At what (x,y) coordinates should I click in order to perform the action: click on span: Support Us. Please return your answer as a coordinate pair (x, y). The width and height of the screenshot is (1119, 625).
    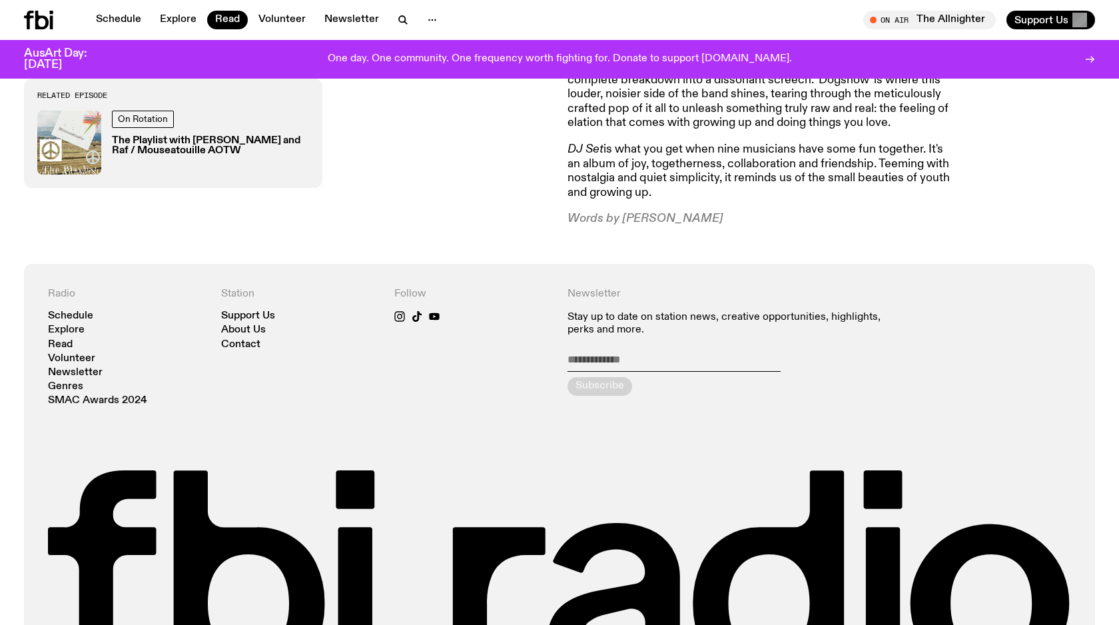
    Looking at the image, I should click on (1041, 20).